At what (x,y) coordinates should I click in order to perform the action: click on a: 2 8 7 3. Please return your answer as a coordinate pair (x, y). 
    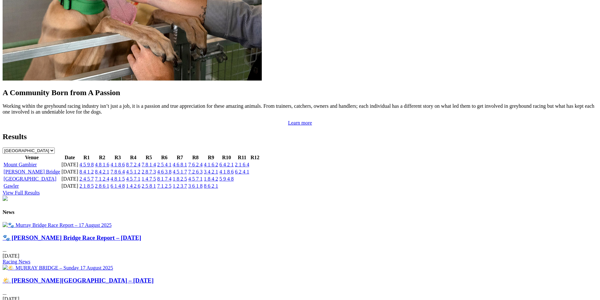
    Looking at the image, I should click on (149, 172).